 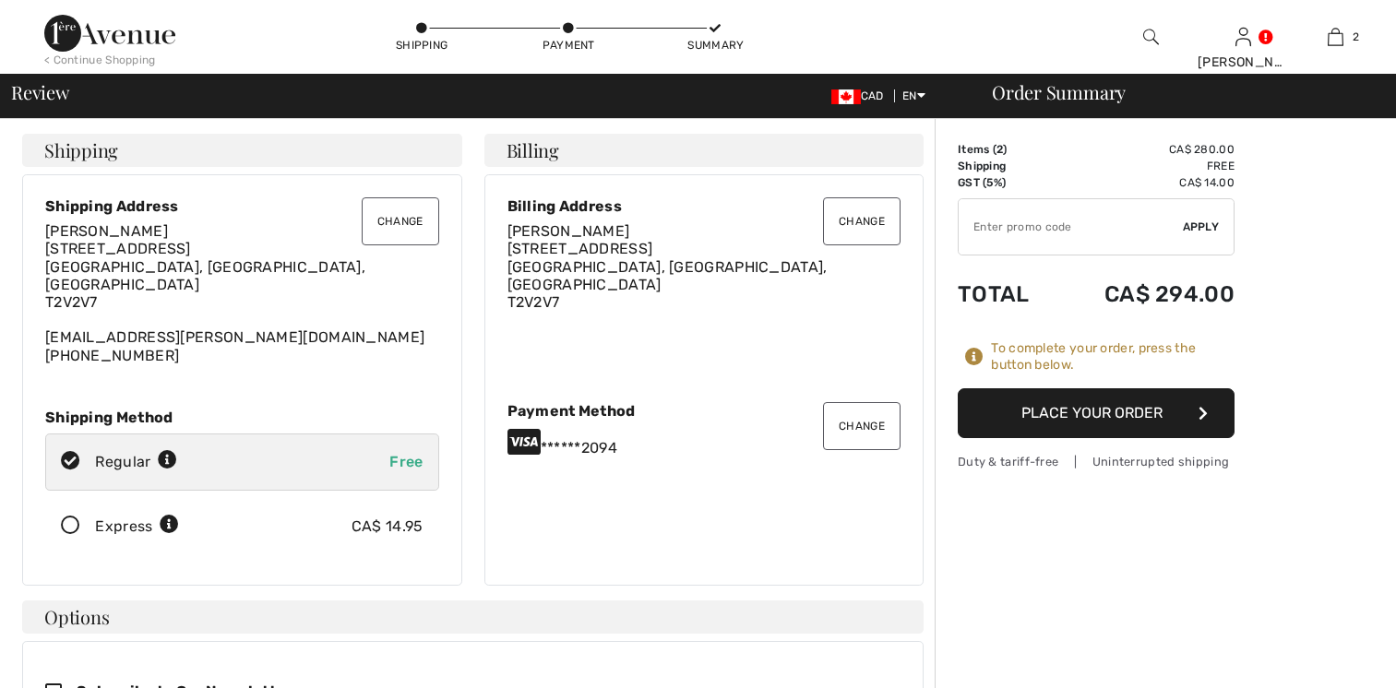 What do you see at coordinates (1243, 36) in the screenshot?
I see `a: Sign In` at bounding box center [1243, 36].